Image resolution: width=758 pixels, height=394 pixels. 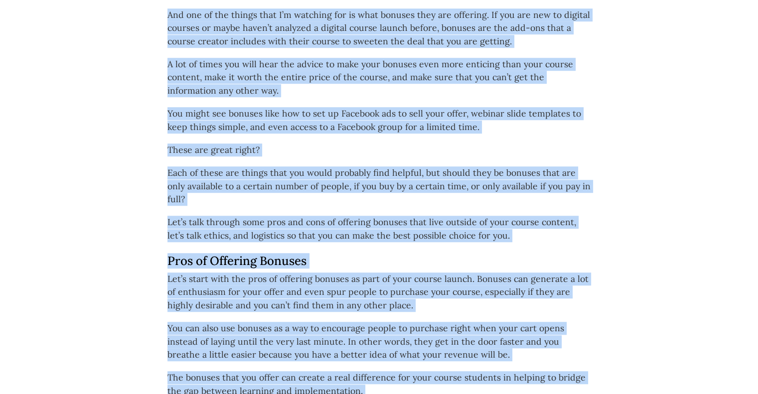 I want to click on p: You can also use bonuses as a way to encourage people to purchase right when your cart opens inst..., so click(x=379, y=341).